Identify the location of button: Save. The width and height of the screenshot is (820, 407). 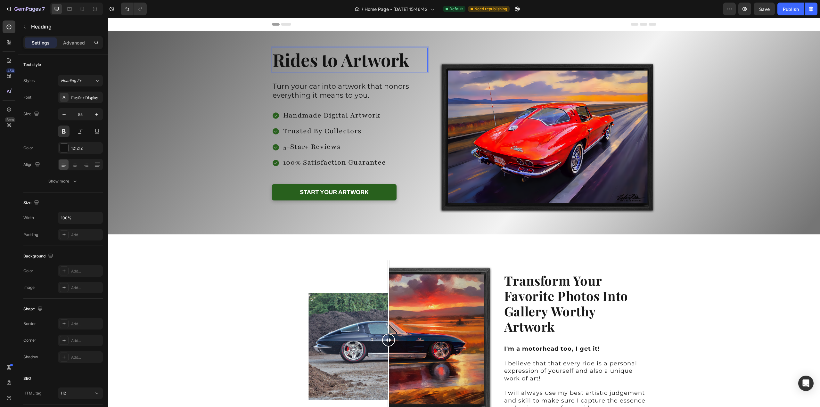
(764, 9).